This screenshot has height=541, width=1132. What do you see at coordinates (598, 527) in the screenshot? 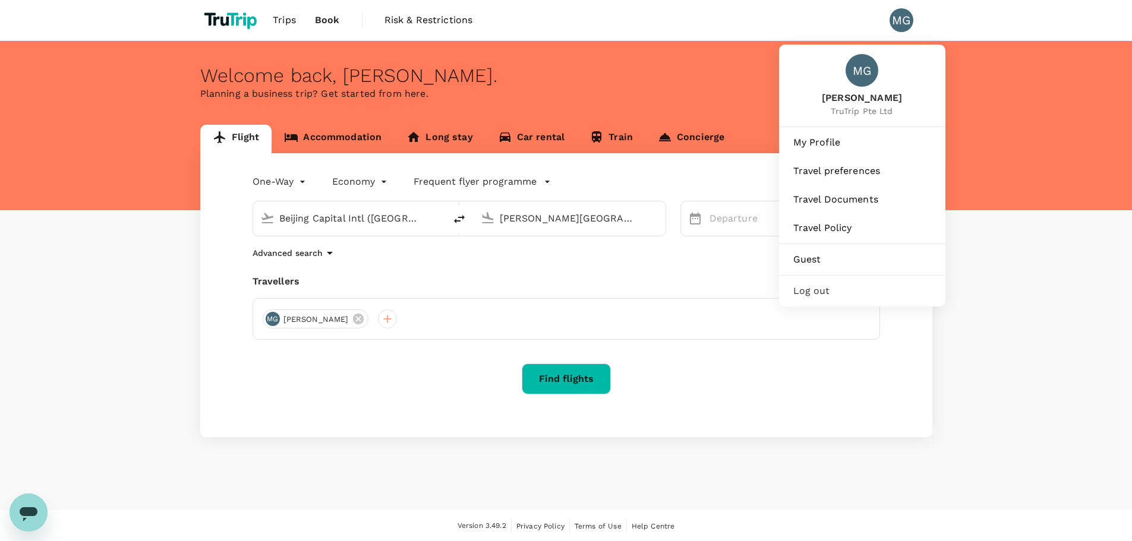
I see `a: Terms of Use` at bounding box center [598, 527].